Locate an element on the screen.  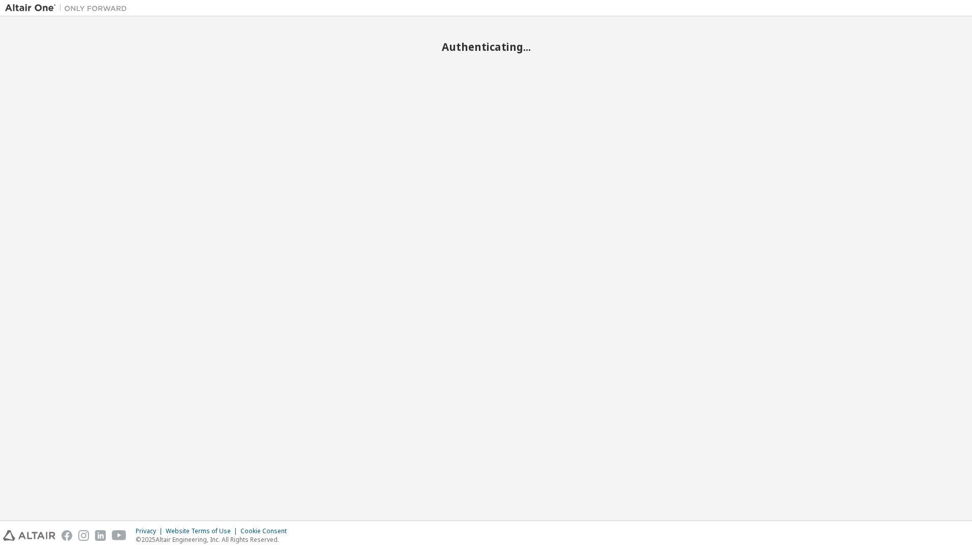
h2: Authenticating... is located at coordinates (486, 47).